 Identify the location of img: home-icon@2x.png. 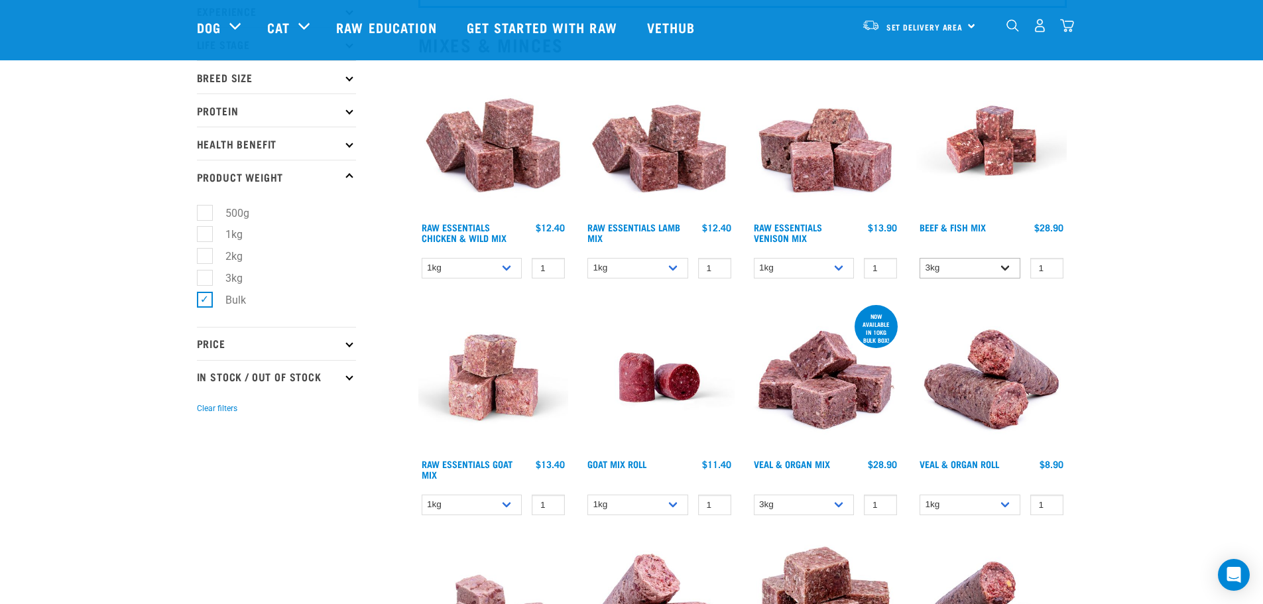
(1067, 25).